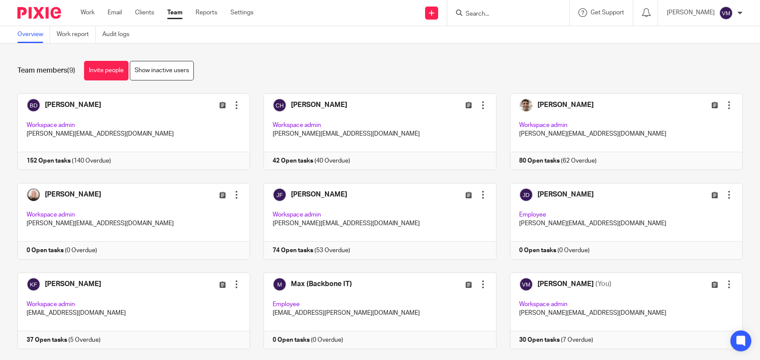  Describe the element at coordinates (114, 13) in the screenshot. I see `a: Email` at that location.